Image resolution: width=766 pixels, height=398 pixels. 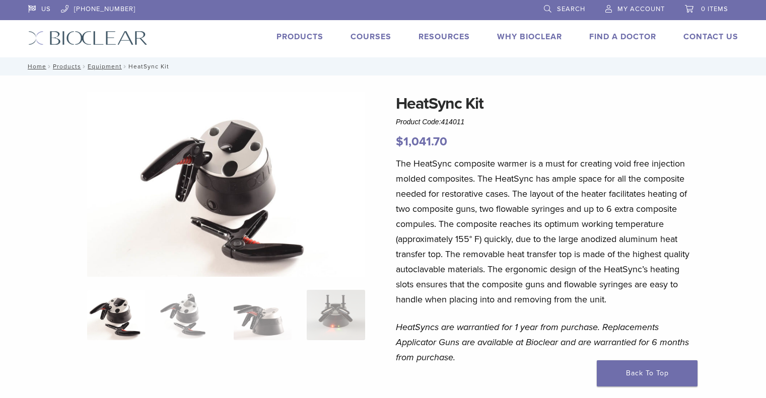 What do you see at coordinates (529, 37) in the screenshot?
I see `a: Why Bioclear` at bounding box center [529, 37].